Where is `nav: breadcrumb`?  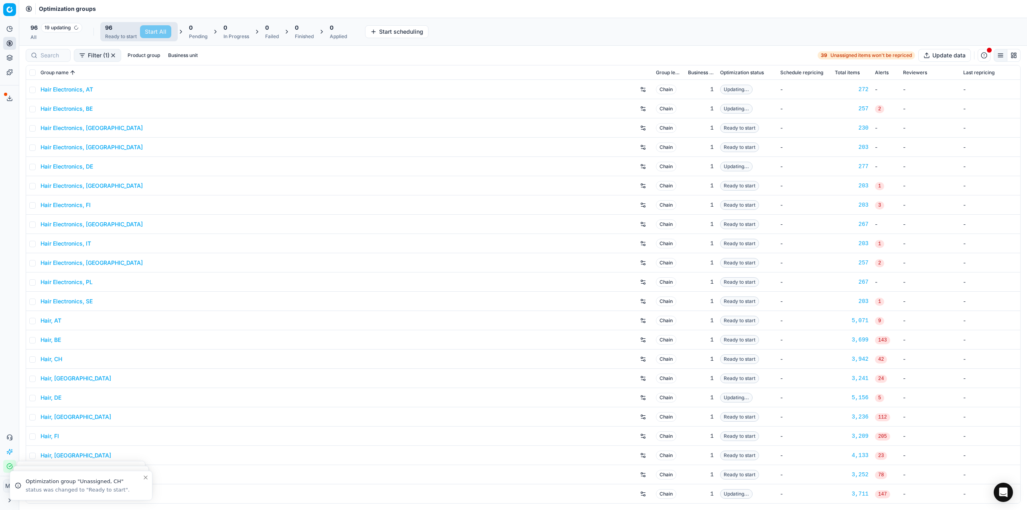 nav: breadcrumb is located at coordinates (67, 9).